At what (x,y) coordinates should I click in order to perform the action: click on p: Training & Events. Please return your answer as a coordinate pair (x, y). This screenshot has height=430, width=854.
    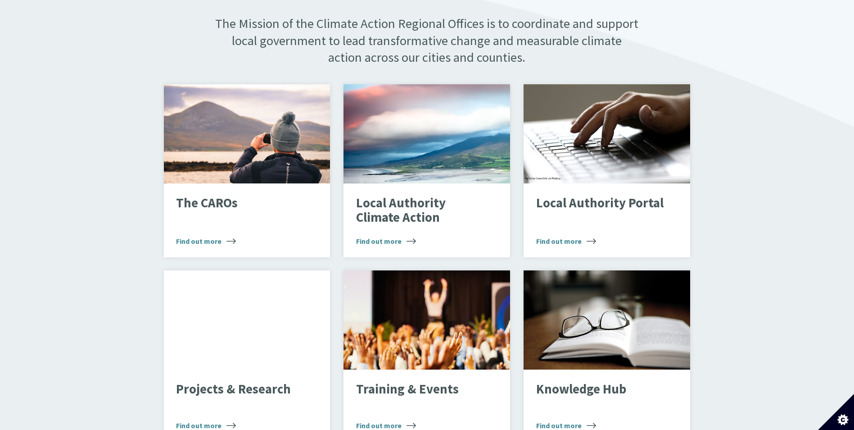
    Looking at the image, I should click on (420, 389).